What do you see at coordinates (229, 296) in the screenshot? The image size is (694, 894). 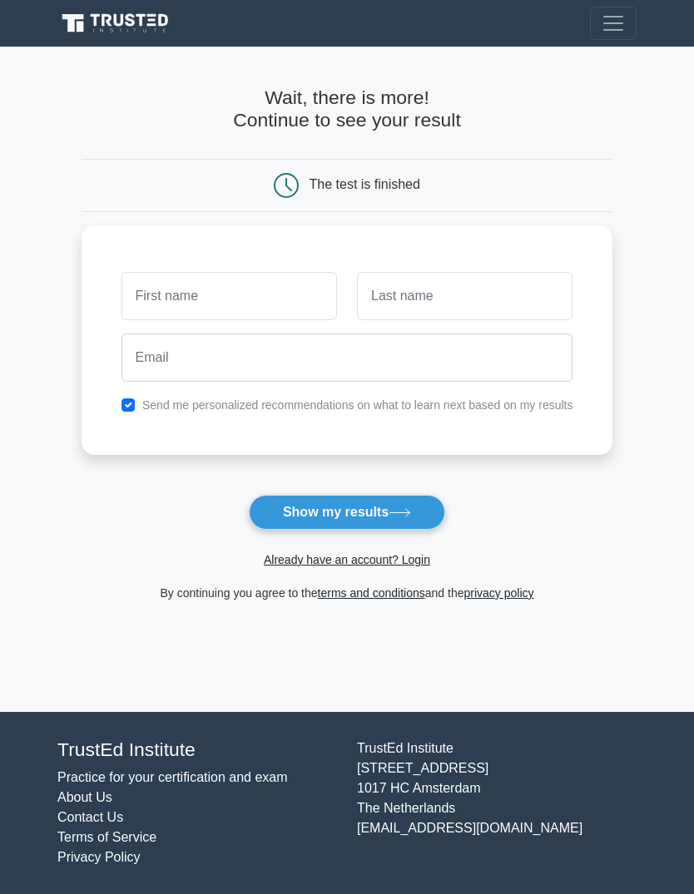 I see `input: First name` at bounding box center [229, 296].